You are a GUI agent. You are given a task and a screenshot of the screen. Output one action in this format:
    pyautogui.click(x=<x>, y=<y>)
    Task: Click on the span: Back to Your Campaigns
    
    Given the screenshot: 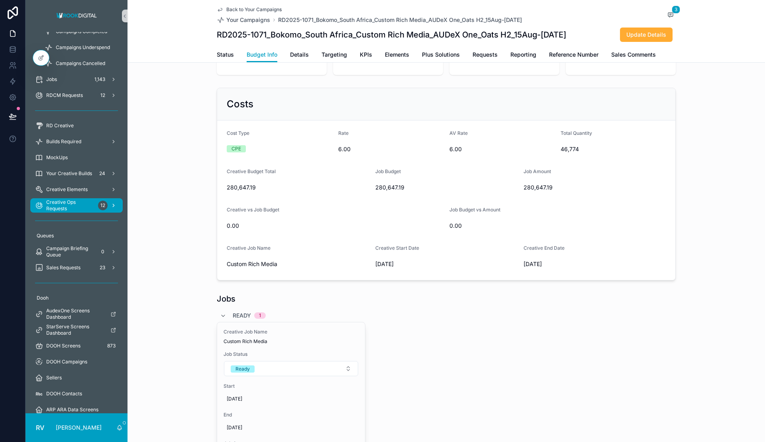 What is the action you would take?
    pyautogui.click(x=254, y=10)
    